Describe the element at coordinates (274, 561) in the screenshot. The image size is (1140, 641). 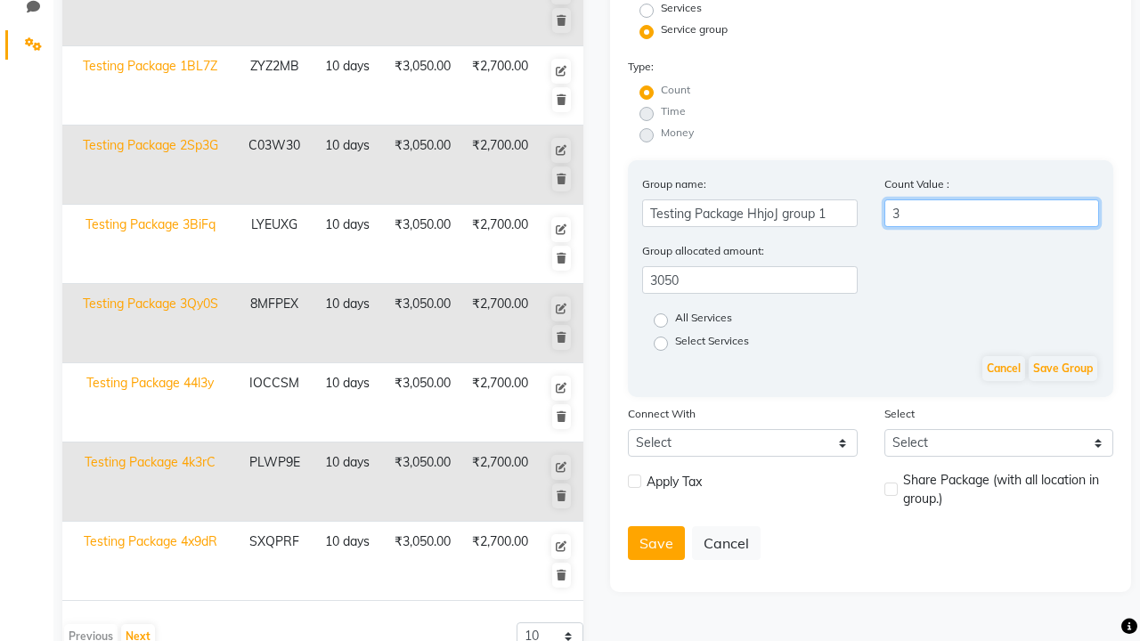
I see `td: SXQPRF` at that location.